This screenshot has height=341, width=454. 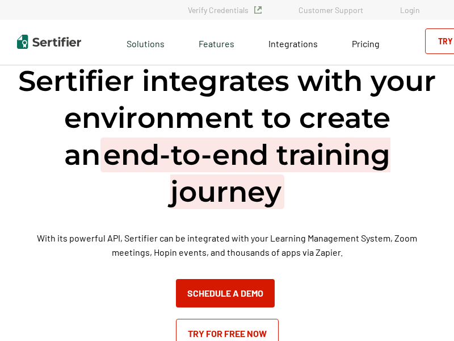 What do you see at coordinates (366, 42) in the screenshot?
I see `a: Pricing` at bounding box center [366, 42].